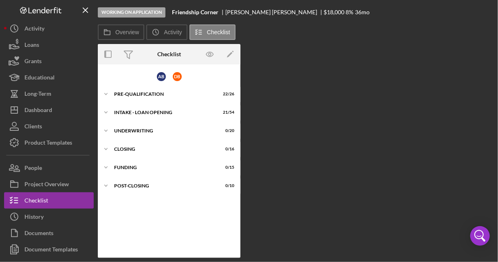 This screenshot has width=498, height=262. Describe the element at coordinates (49, 168) in the screenshot. I see `a: People` at that location.